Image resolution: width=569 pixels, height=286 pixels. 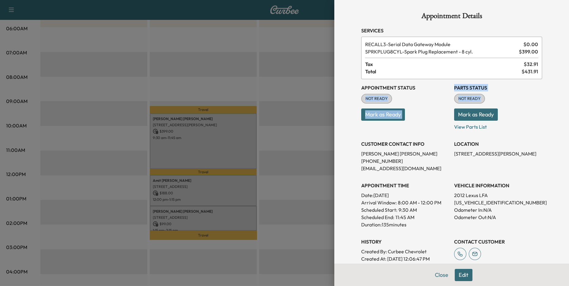 What do you see at coordinates (530, 44) in the screenshot?
I see `span: $ 0.00` at bounding box center [530, 44].